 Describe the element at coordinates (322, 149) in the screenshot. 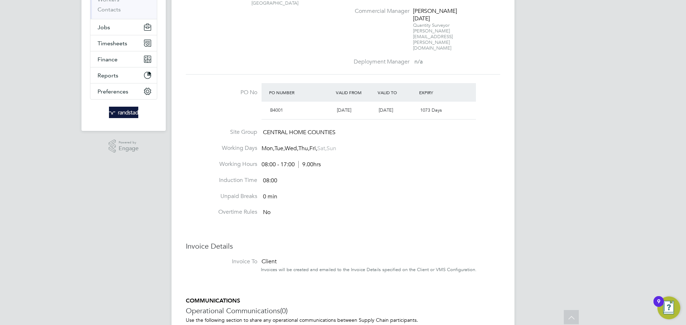

I see `span: Sat,` at that location.